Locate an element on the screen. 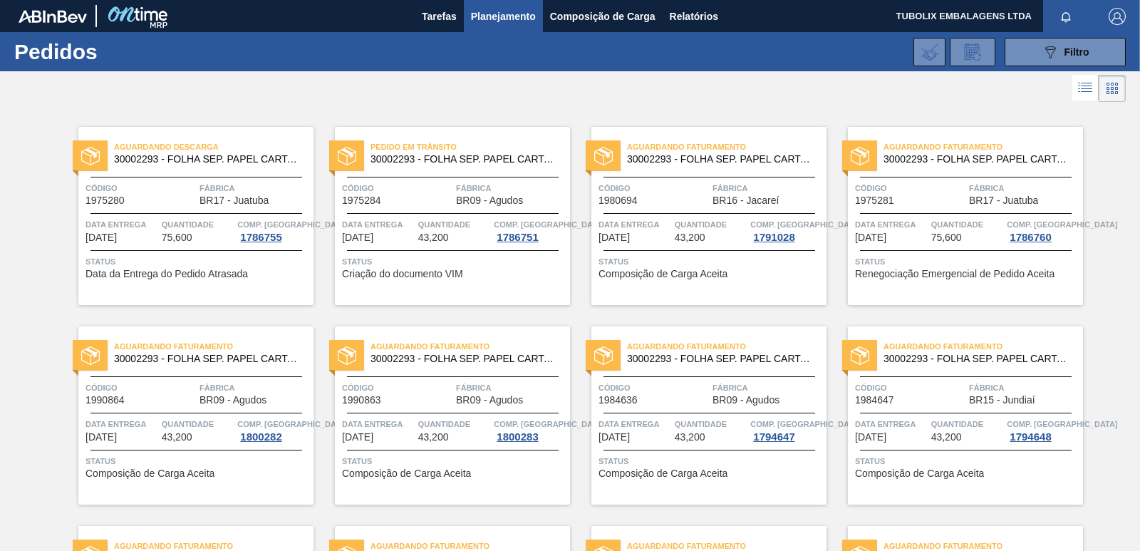  span: 1984636 is located at coordinates (618, 400).